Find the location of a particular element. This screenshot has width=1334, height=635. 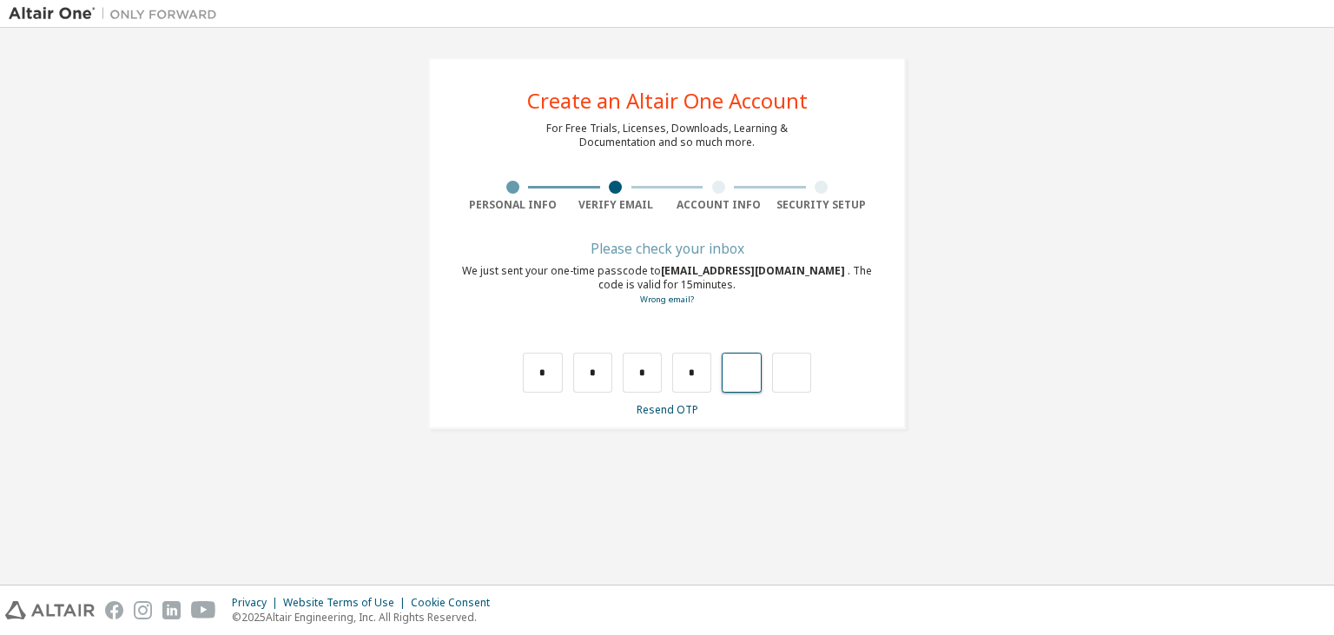

div: We just sent your one-time passcode to . The code is valid for 15 minutes. is located at coordinates (667, 285).